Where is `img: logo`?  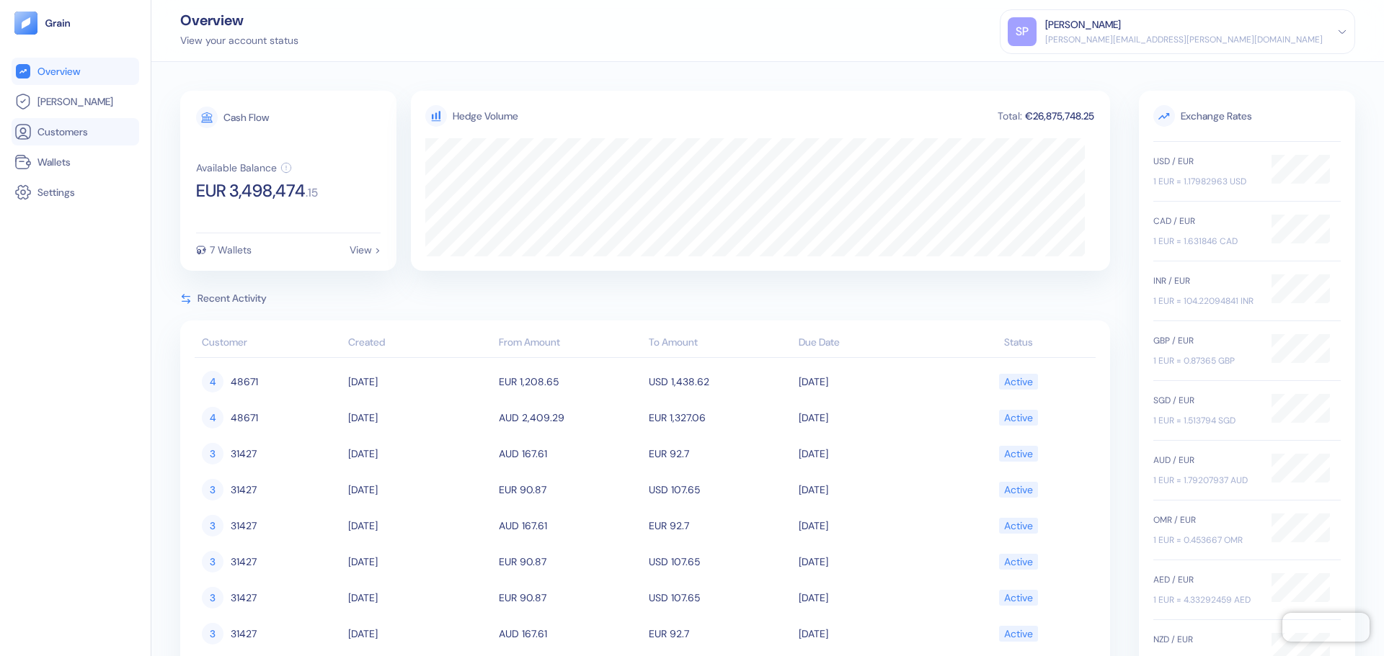
img: logo is located at coordinates (58, 23).